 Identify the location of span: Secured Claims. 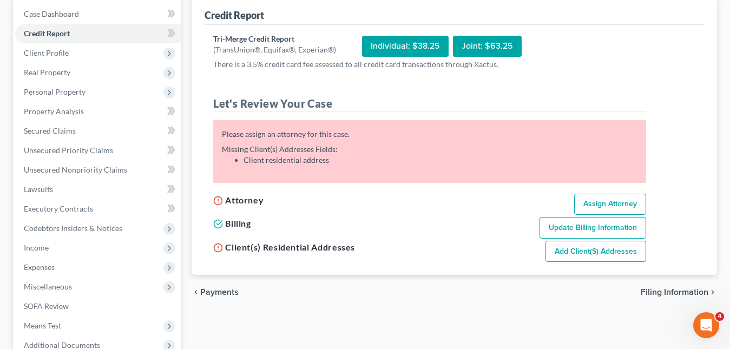
(50, 130).